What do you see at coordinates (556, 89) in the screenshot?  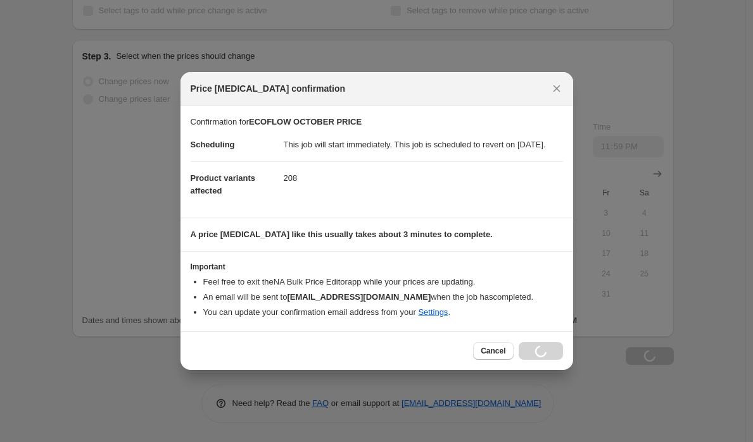 I see `button: Close` at bounding box center [556, 89].